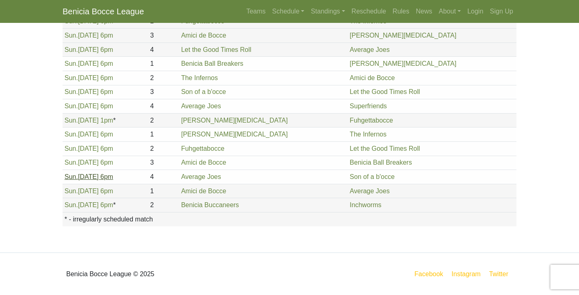  I want to click on a: Schedule, so click(288, 11).